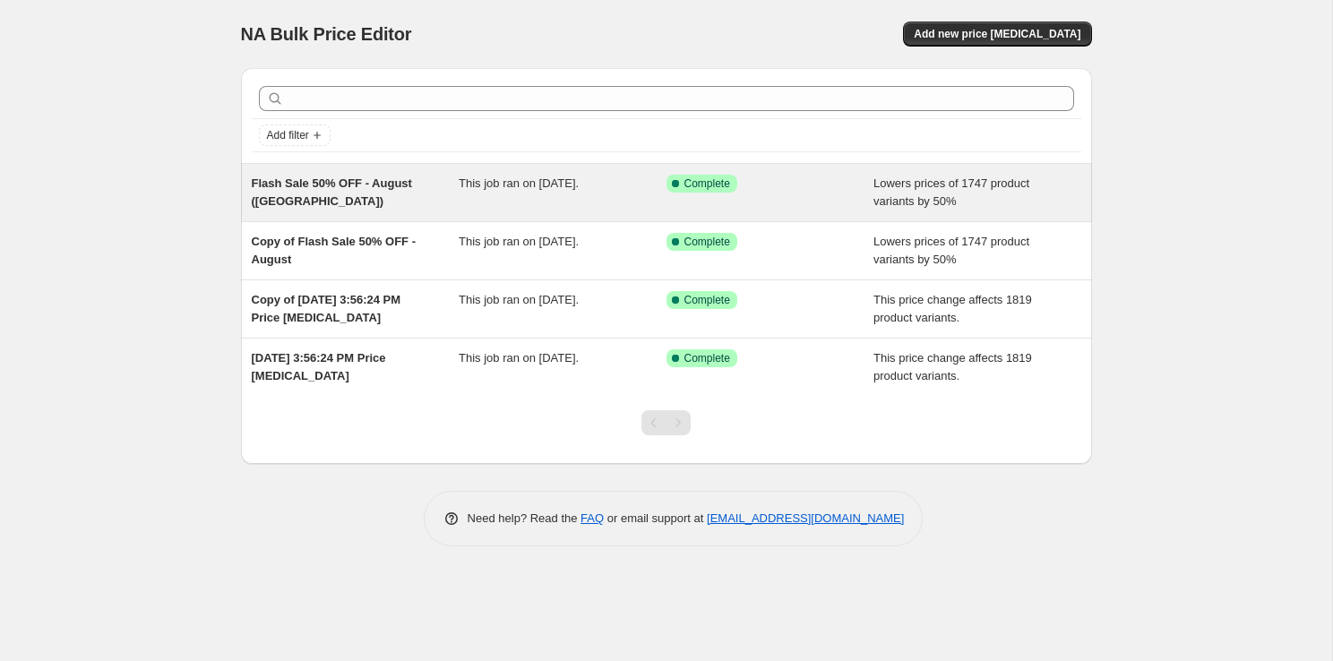  Describe the element at coordinates (326, 34) in the screenshot. I see `span: NA Bulk Price Editor` at that location.